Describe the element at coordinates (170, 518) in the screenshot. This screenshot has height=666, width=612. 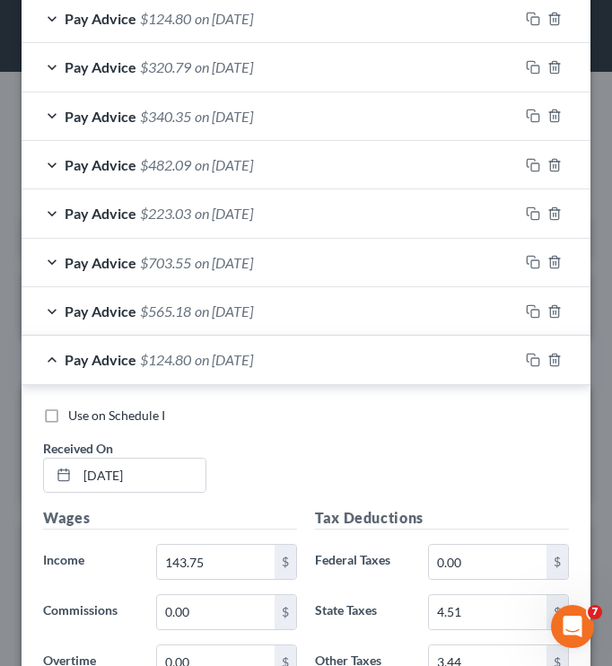
I see `h5: Wages` at that location.